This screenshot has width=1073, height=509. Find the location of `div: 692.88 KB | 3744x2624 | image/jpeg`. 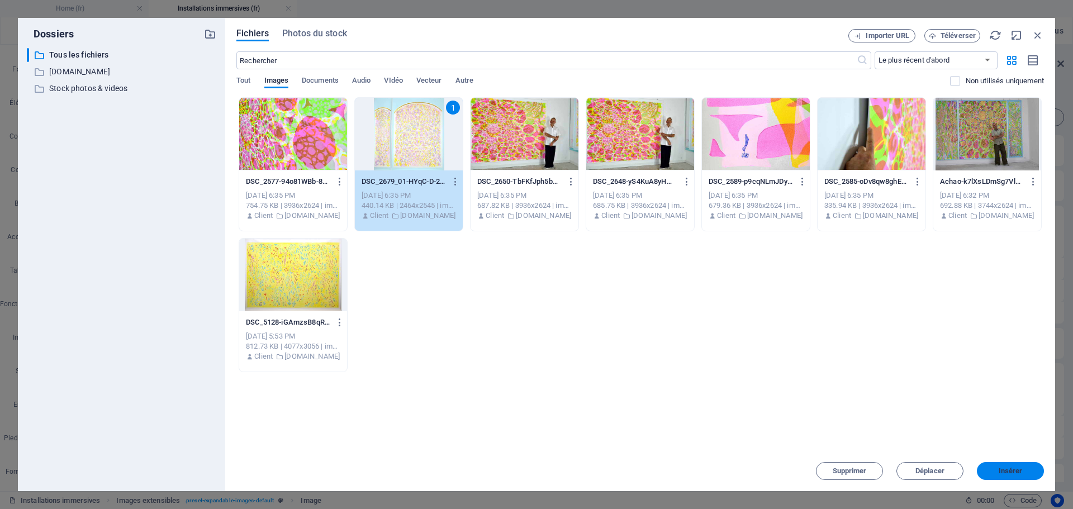

div: 692.88 KB | 3744x2624 | image/jpeg is located at coordinates (987, 206).